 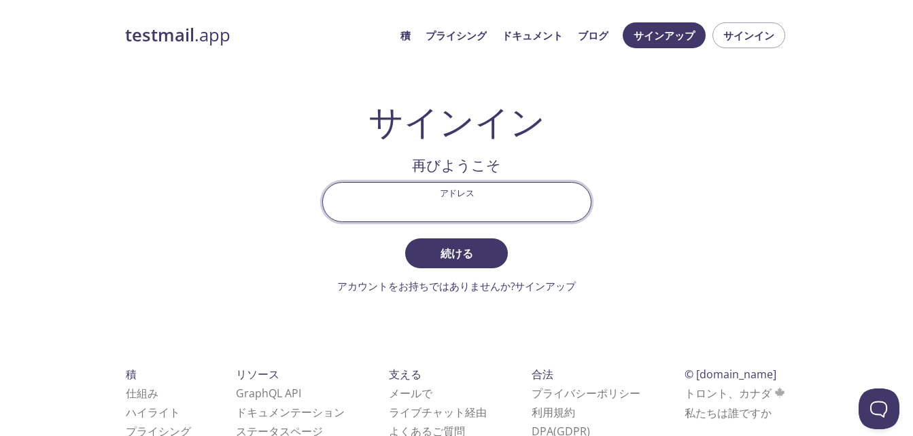 I want to click on span: 支える, so click(x=405, y=374).